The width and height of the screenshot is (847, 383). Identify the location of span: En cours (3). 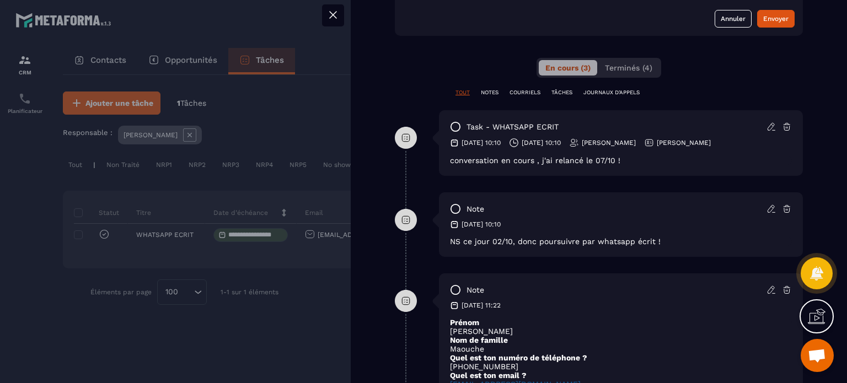
(568, 68).